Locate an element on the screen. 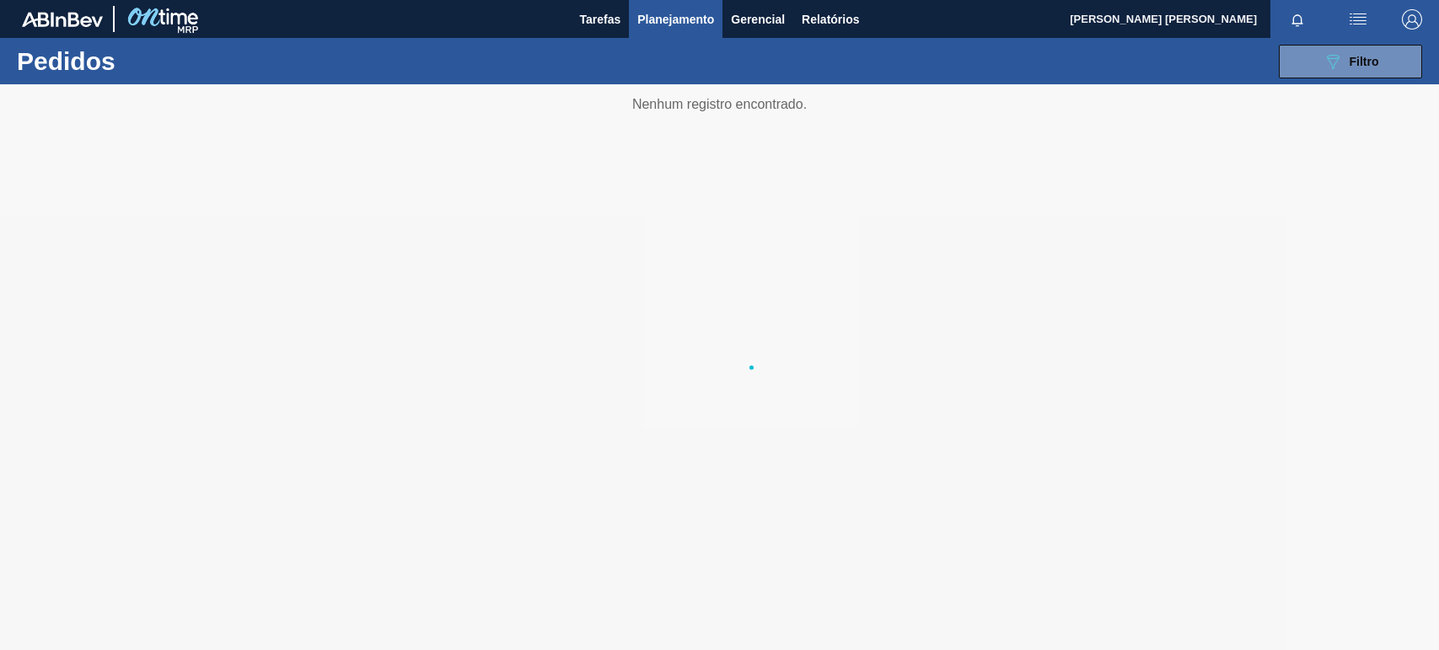  span: Tarefas is located at coordinates (599, 19).